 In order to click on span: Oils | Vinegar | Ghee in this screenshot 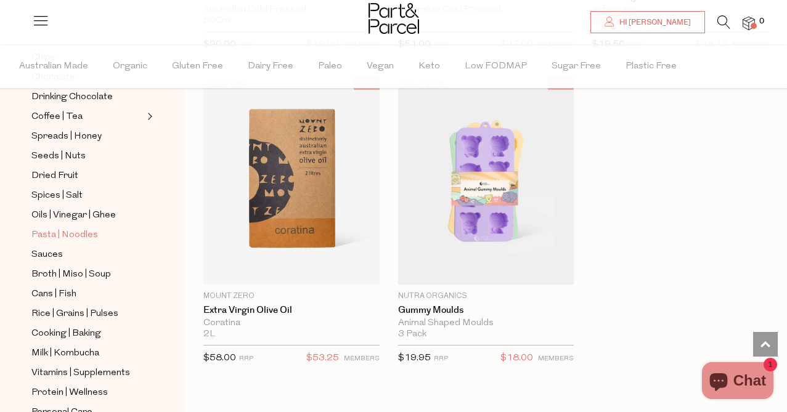, I will do `click(73, 216)`.